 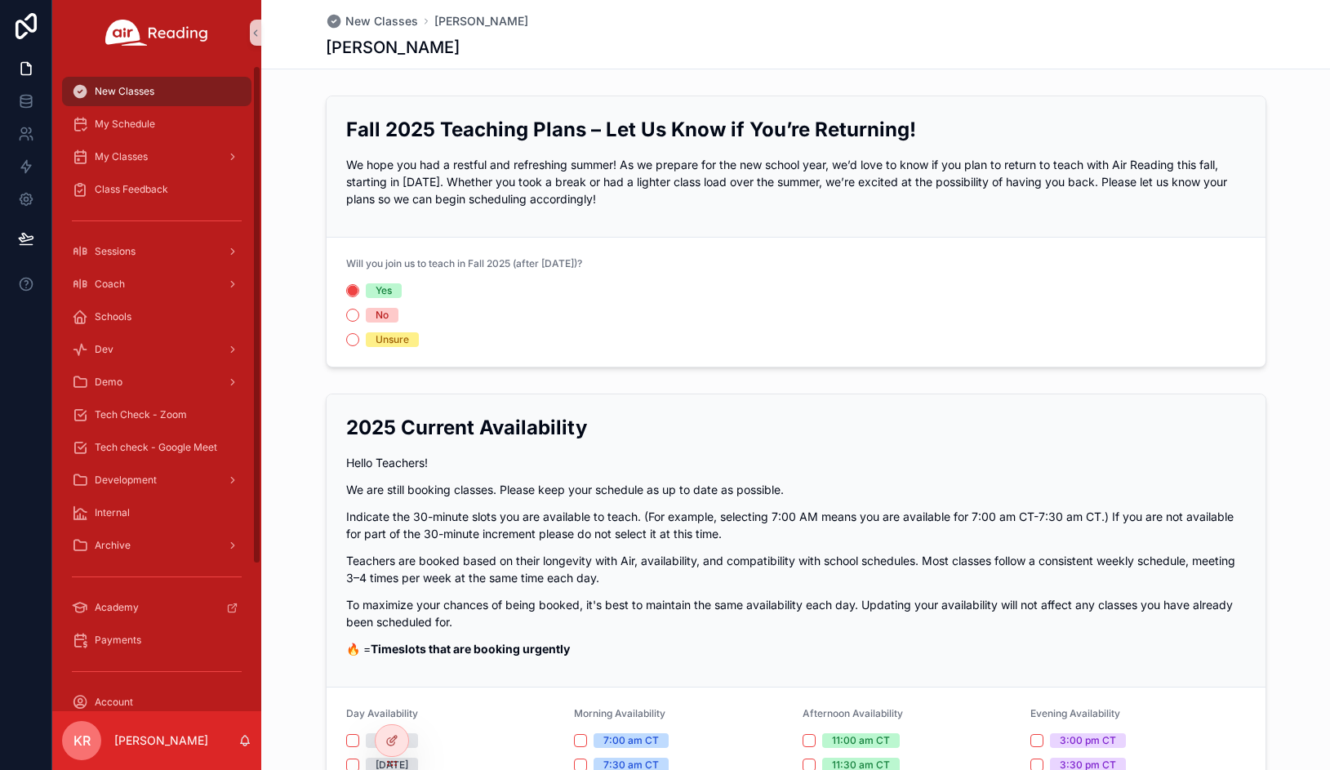 What do you see at coordinates (157, 545) in the screenshot?
I see `a: Archive` at bounding box center [157, 545].